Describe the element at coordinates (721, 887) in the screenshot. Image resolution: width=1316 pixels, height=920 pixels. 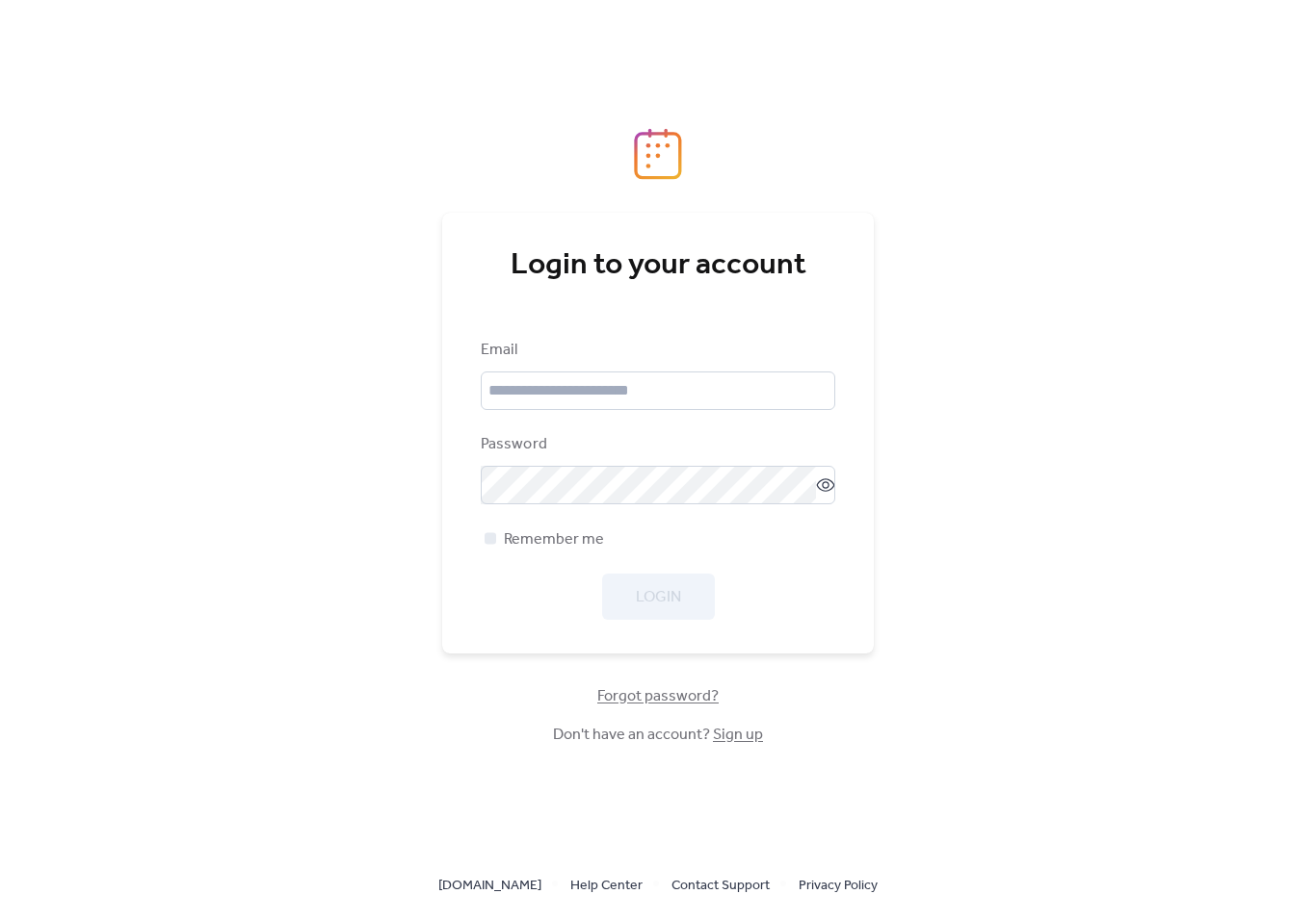
I see `span: Contact Support` at that location.